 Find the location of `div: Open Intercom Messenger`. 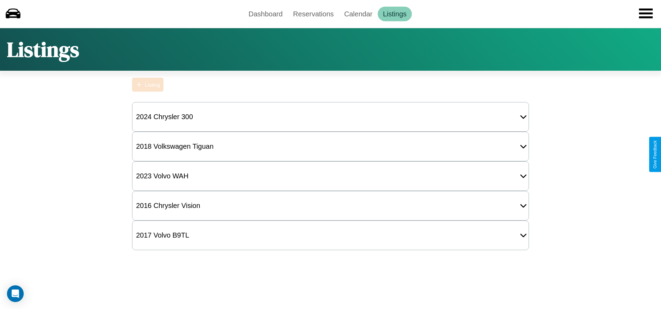

div: Open Intercom Messenger is located at coordinates (15, 294).